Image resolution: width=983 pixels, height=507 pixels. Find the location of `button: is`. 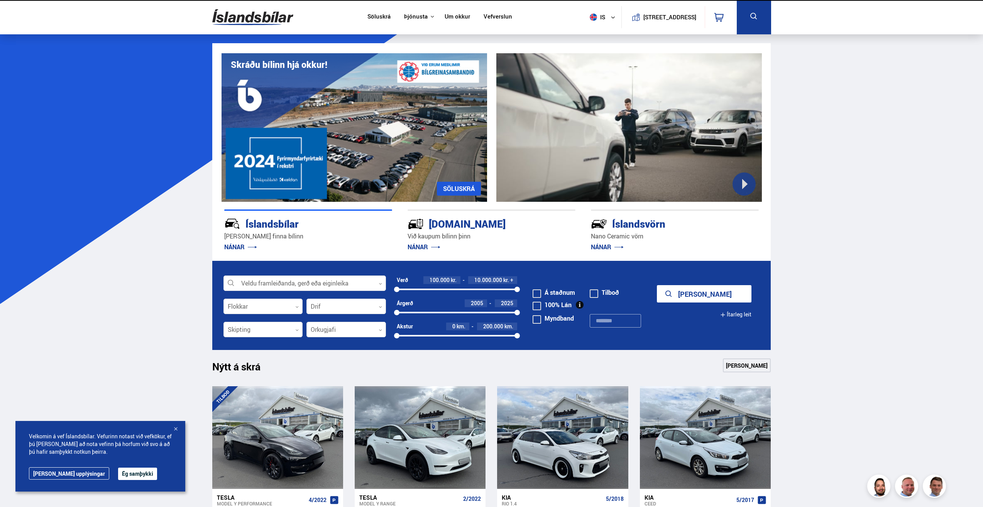

button: is is located at coordinates (604, 17).